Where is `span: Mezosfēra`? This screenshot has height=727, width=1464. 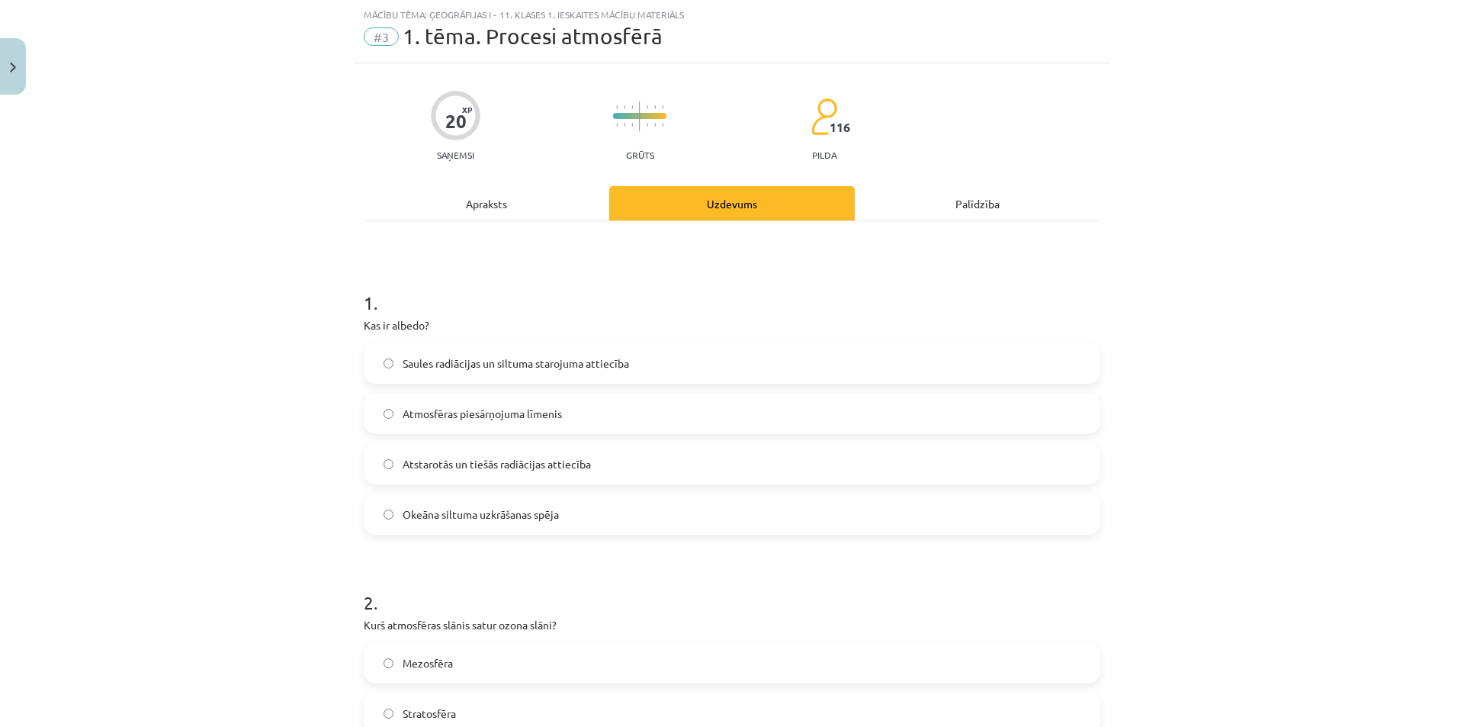 span: Mezosfēra is located at coordinates (428, 662).